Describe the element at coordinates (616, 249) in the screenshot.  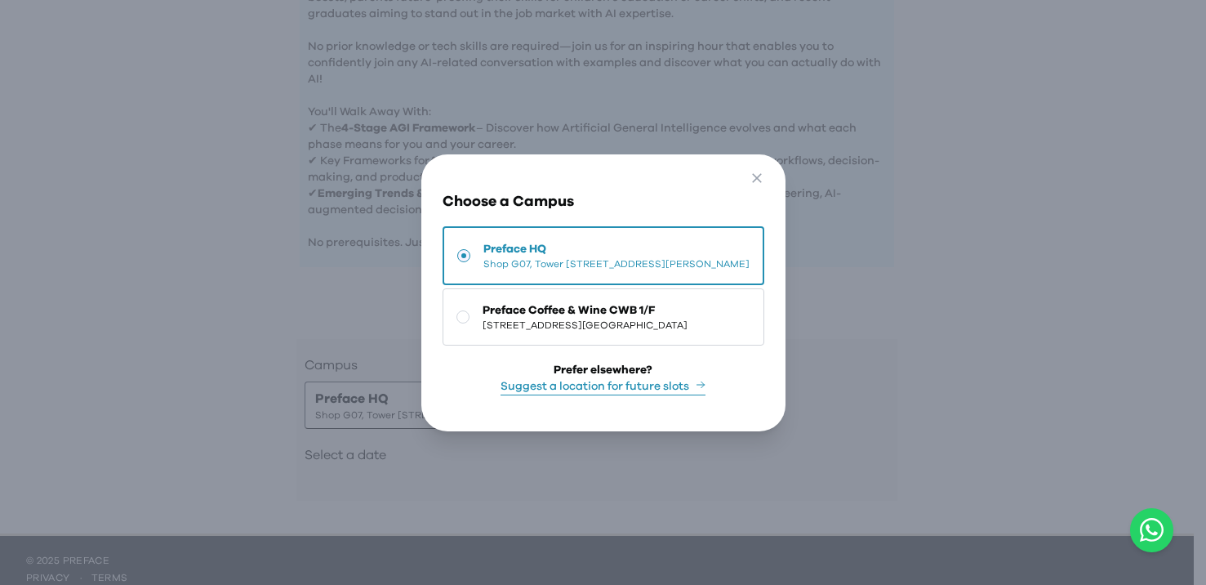
I see `span: Preface HQ` at that location.